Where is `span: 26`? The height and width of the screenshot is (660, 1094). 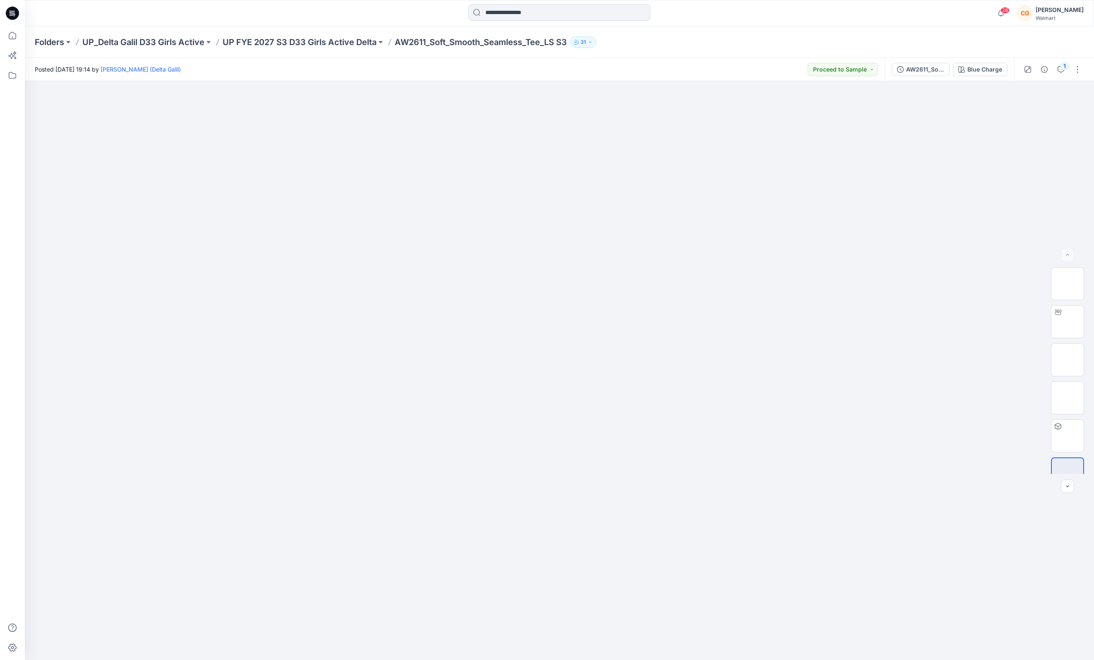 span: 26 is located at coordinates (1005, 10).